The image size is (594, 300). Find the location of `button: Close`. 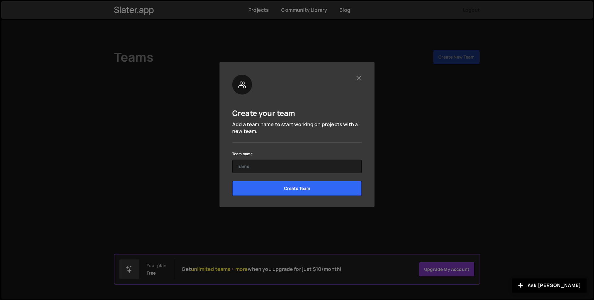

button: Close is located at coordinates (358, 78).